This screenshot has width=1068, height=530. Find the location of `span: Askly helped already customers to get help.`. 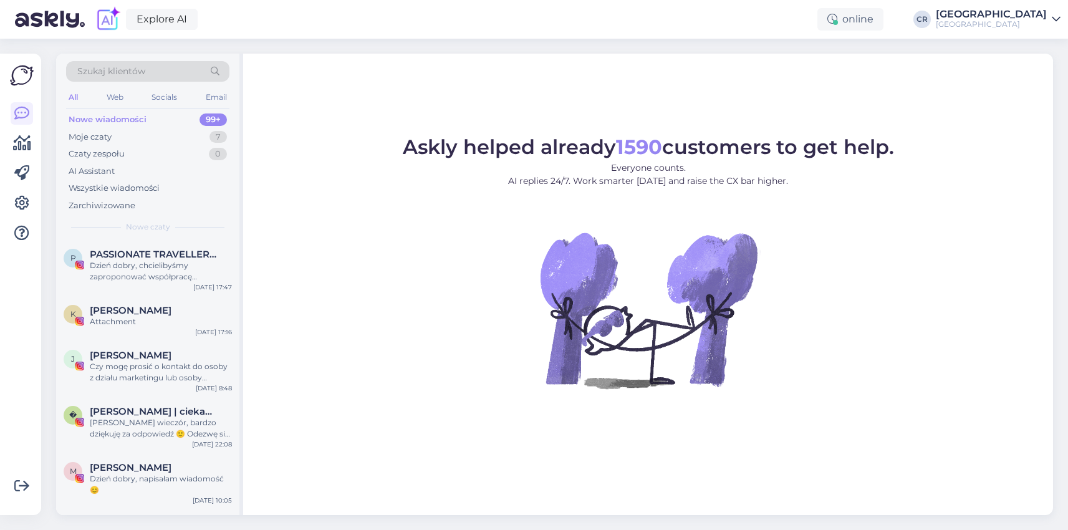

span: Askly helped already customers to get help. is located at coordinates (648, 146).